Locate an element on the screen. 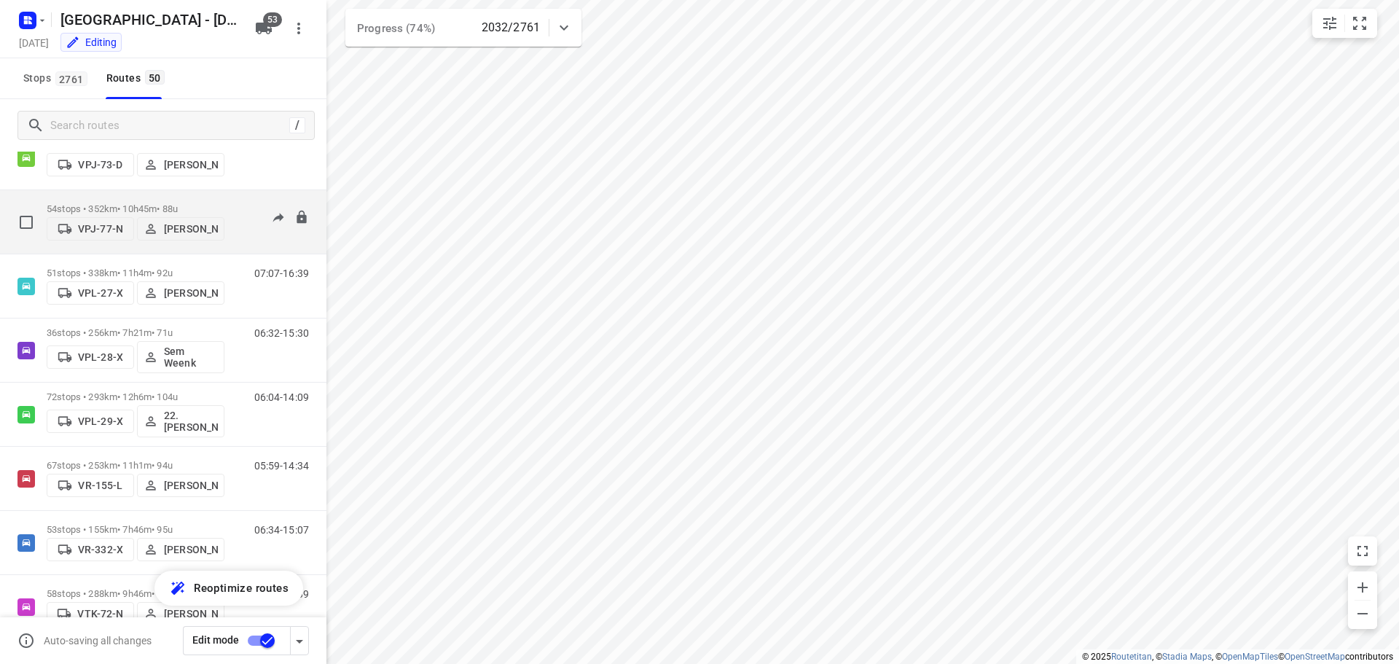 Image resolution: width=1399 pixels, height=664 pixels. button: VR-155-L is located at coordinates (90, 485).